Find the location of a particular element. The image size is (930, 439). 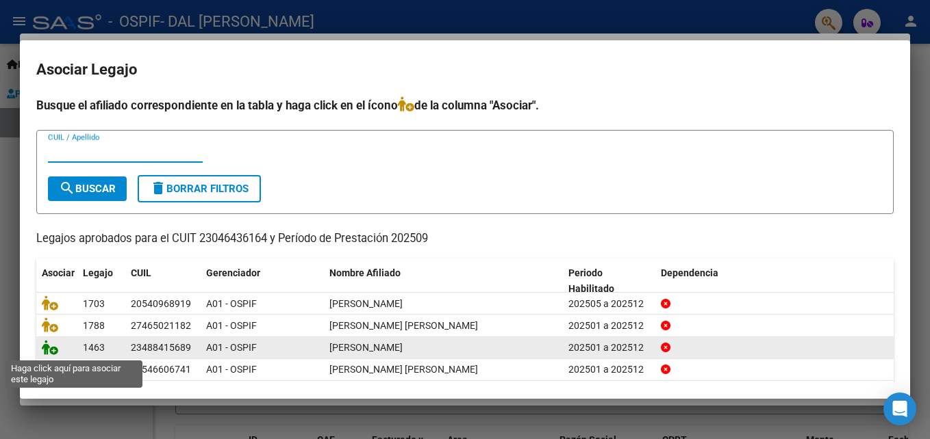

datatable-header-cell: Asociar is located at coordinates (57, 281).